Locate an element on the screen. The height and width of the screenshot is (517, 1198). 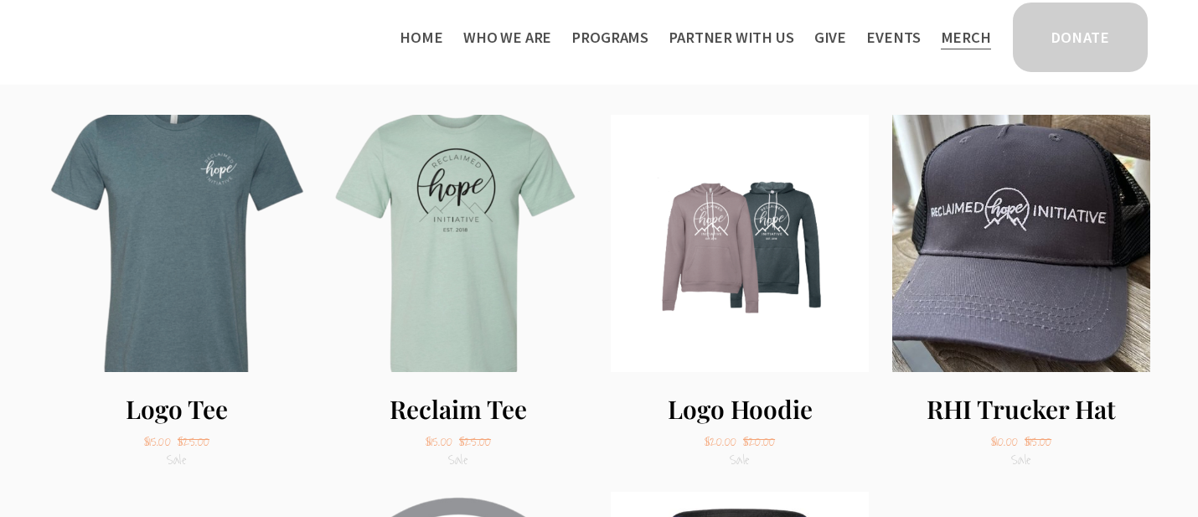
span: Who We Are is located at coordinates (507, 37).